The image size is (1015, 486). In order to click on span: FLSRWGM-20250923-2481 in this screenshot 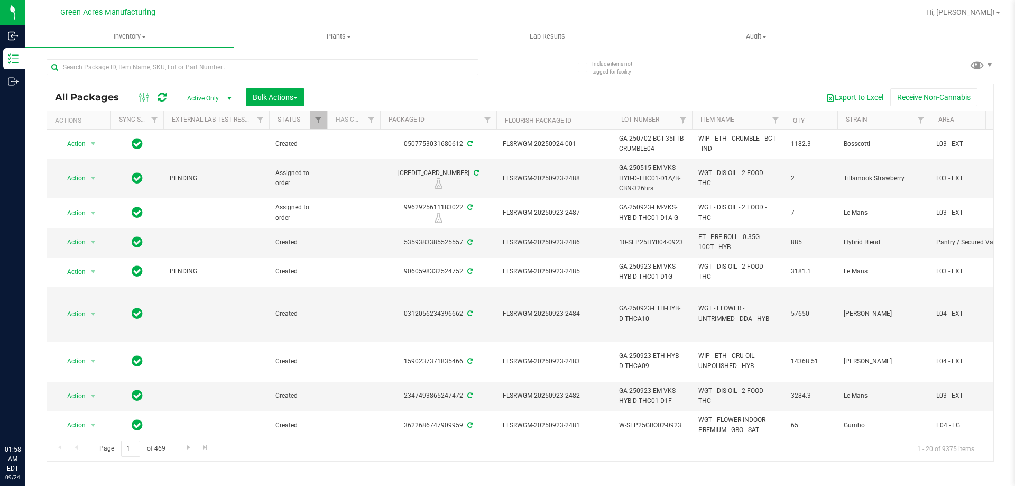, I will do `click(555, 425)`.